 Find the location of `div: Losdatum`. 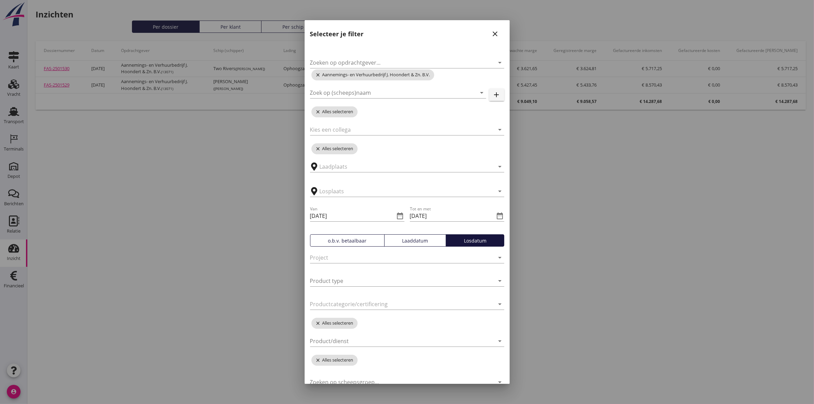

div: Losdatum is located at coordinates (475, 240).